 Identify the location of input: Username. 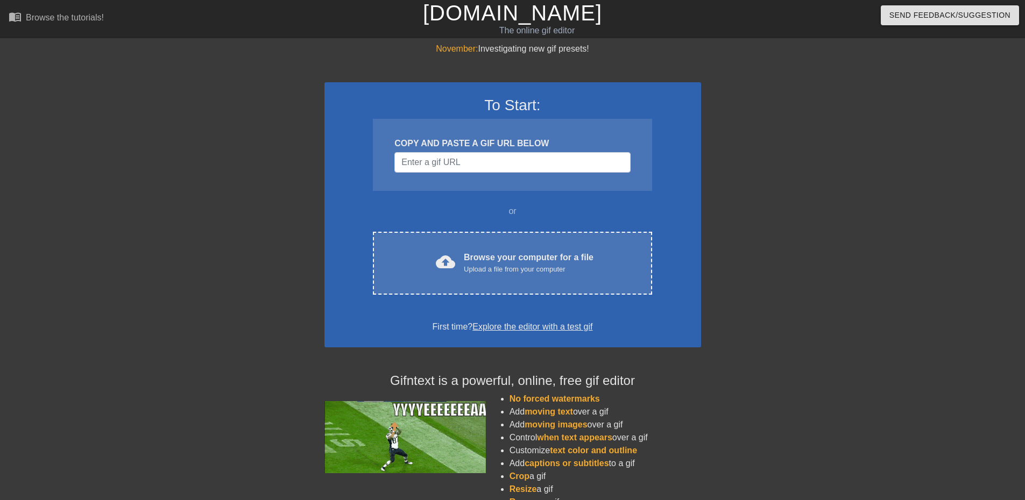
(512, 162).